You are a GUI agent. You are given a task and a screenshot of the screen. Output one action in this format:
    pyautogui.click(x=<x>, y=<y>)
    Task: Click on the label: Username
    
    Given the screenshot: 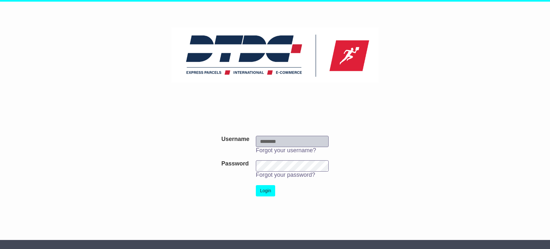 What is the action you would take?
    pyautogui.click(x=235, y=139)
    